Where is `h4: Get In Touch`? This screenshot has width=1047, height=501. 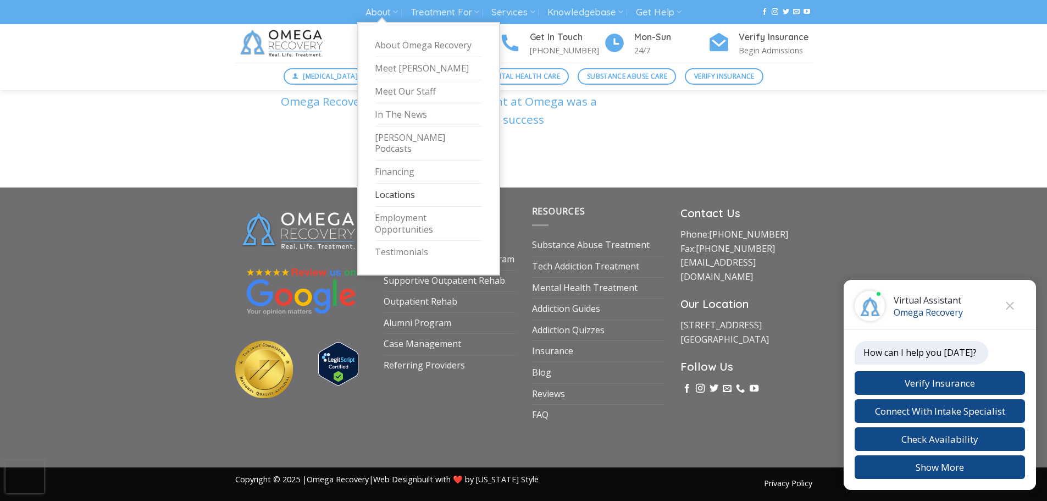 h4: Get In Touch is located at coordinates (567, 37).